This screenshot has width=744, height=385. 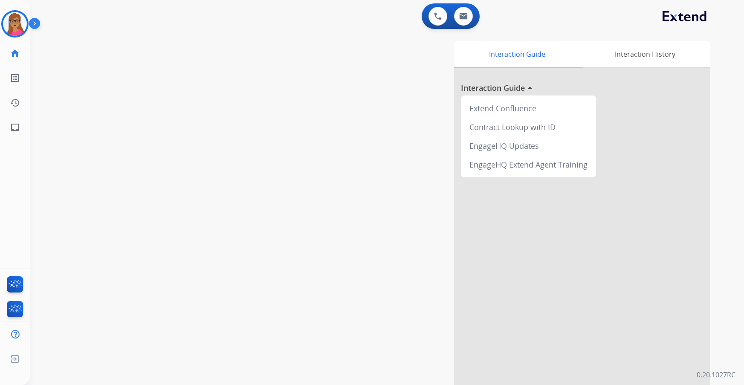 What do you see at coordinates (716, 375) in the screenshot?
I see `p: 0.20.1027RC` at bounding box center [716, 375].